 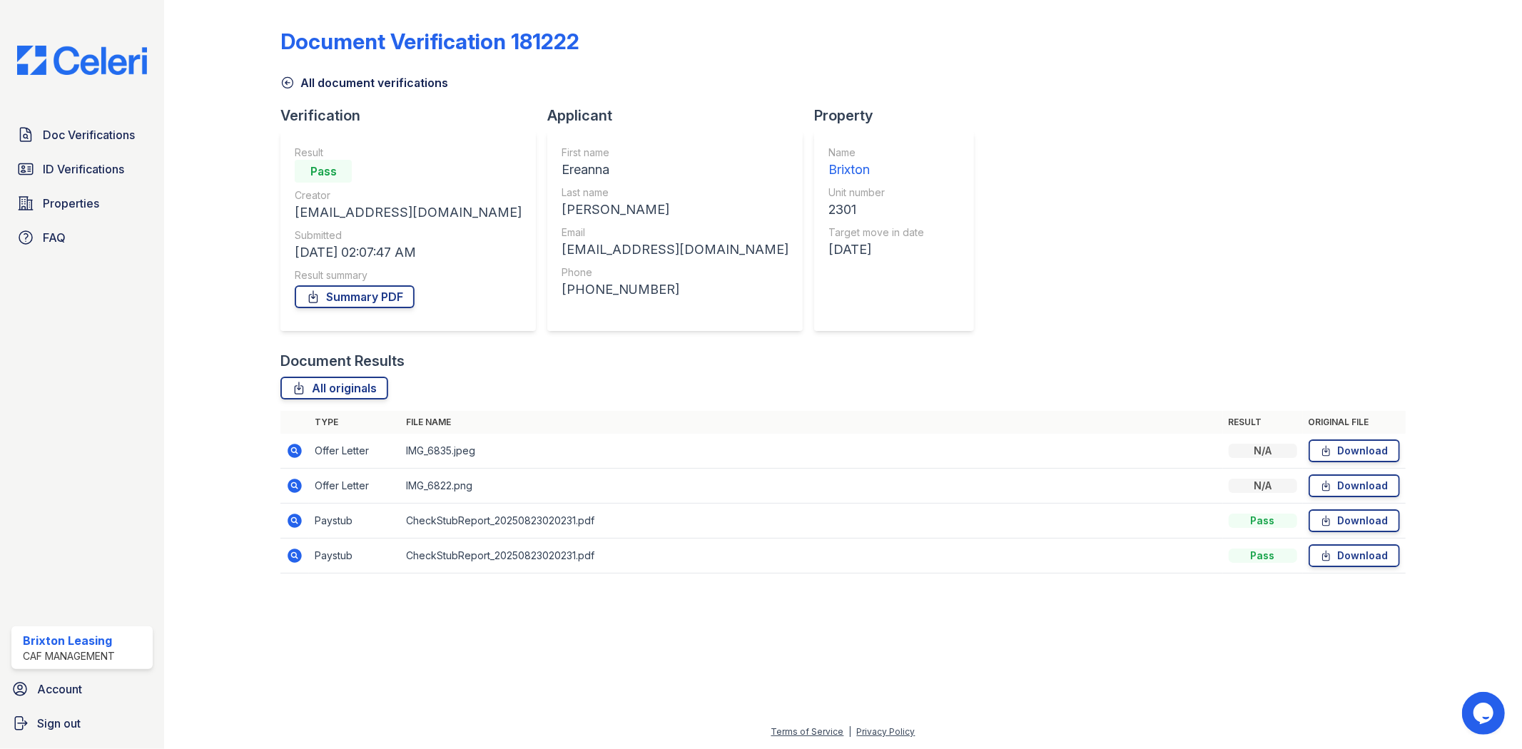 I want to click on td: IMG_6835.jpeg, so click(x=811, y=451).